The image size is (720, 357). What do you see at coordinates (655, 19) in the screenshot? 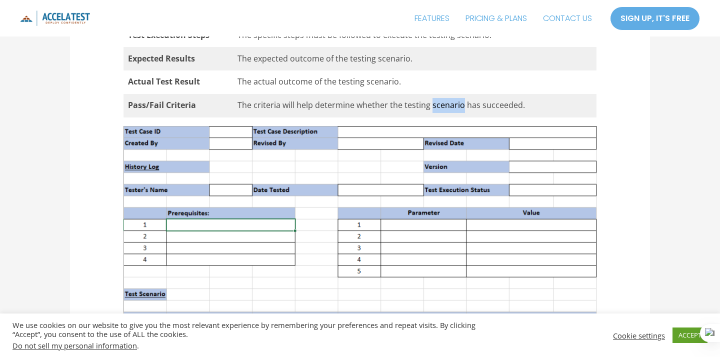
I see `div: SIGN UP, IT'S FREE` at bounding box center [655, 19].